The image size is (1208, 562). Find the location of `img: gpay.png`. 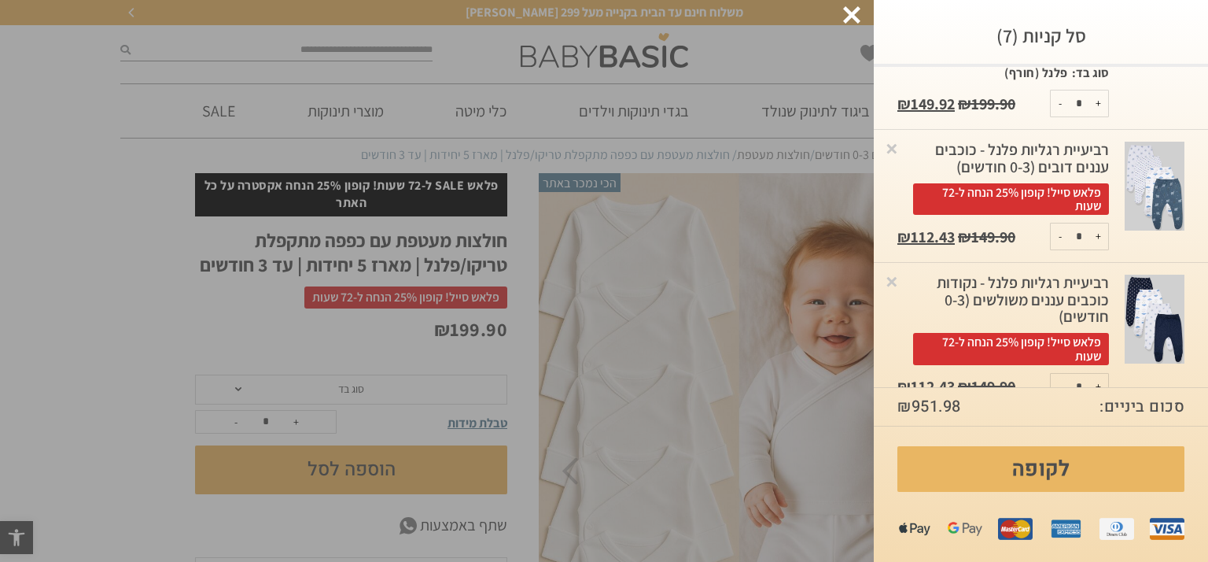

img: gpay.png is located at coordinates (965, 529).